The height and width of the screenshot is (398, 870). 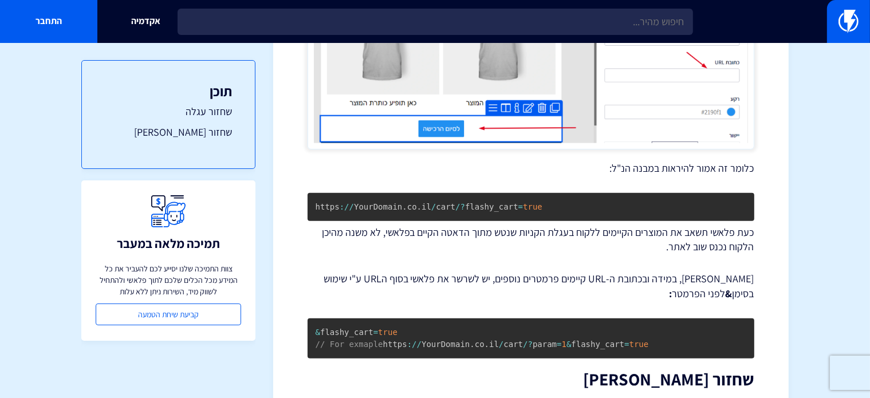 What do you see at coordinates (168, 243) in the screenshot?
I see `h3: תמיכה מלאה במעבר` at bounding box center [168, 243].